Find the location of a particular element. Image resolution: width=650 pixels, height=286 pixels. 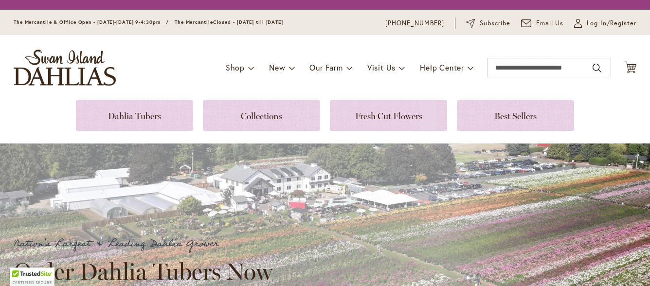

span: Subscribe is located at coordinates (495, 23).